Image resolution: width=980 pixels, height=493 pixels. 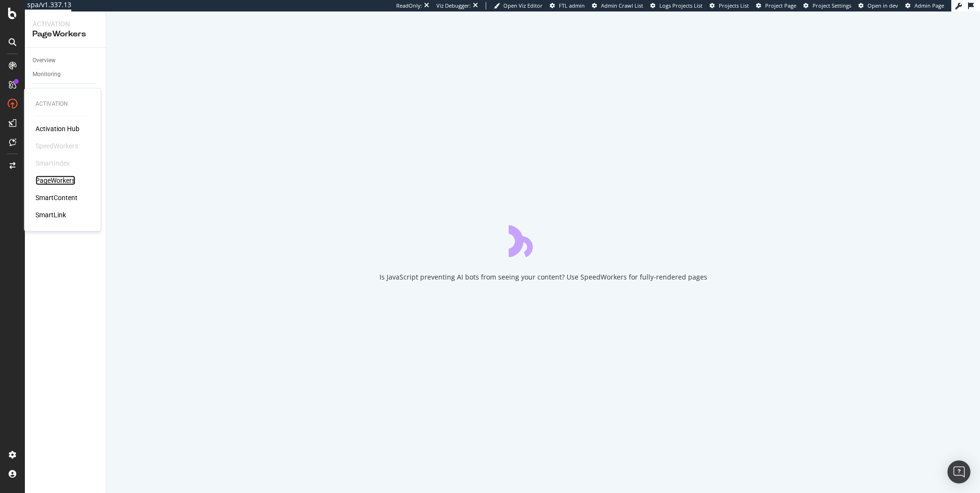 I want to click on a: SpeedWorkers, so click(x=56, y=146).